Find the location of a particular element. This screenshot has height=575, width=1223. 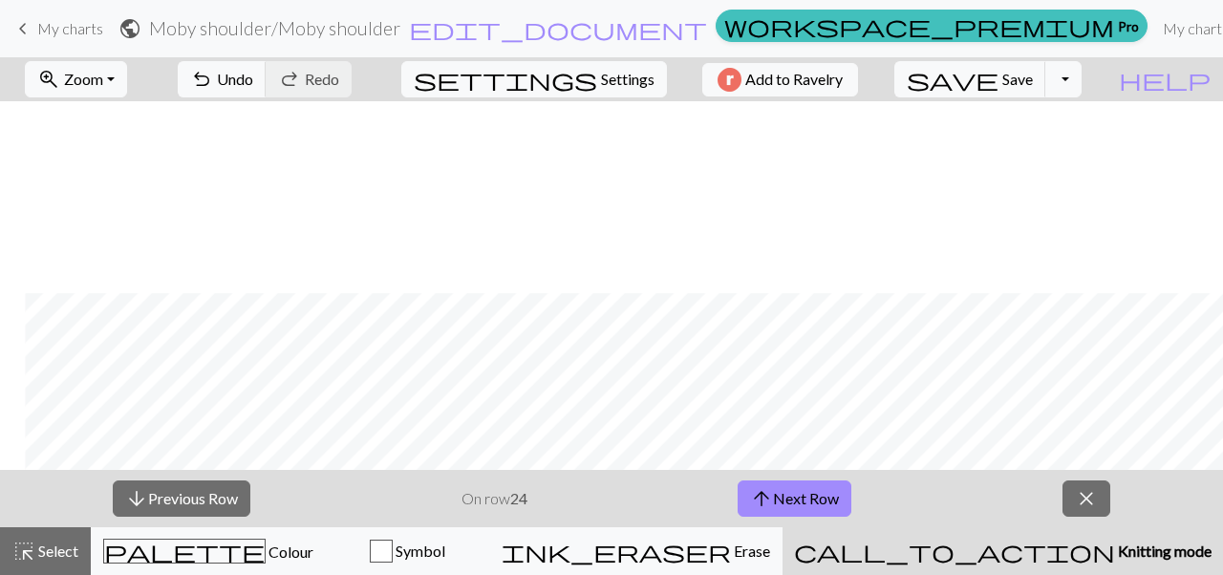

img: Ravelry is located at coordinates (729, 79).